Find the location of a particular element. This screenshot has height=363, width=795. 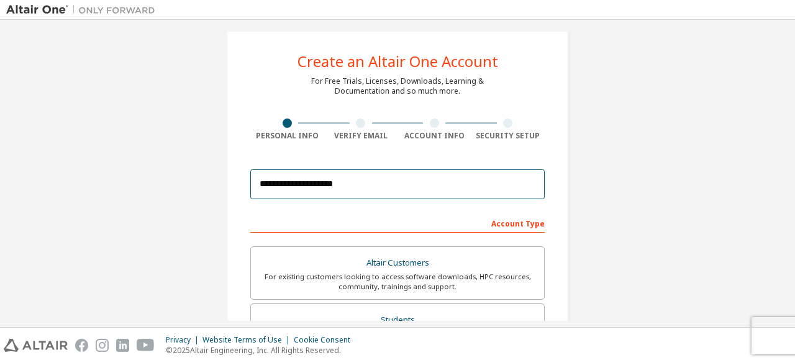

img: instagram.svg is located at coordinates (102, 345).